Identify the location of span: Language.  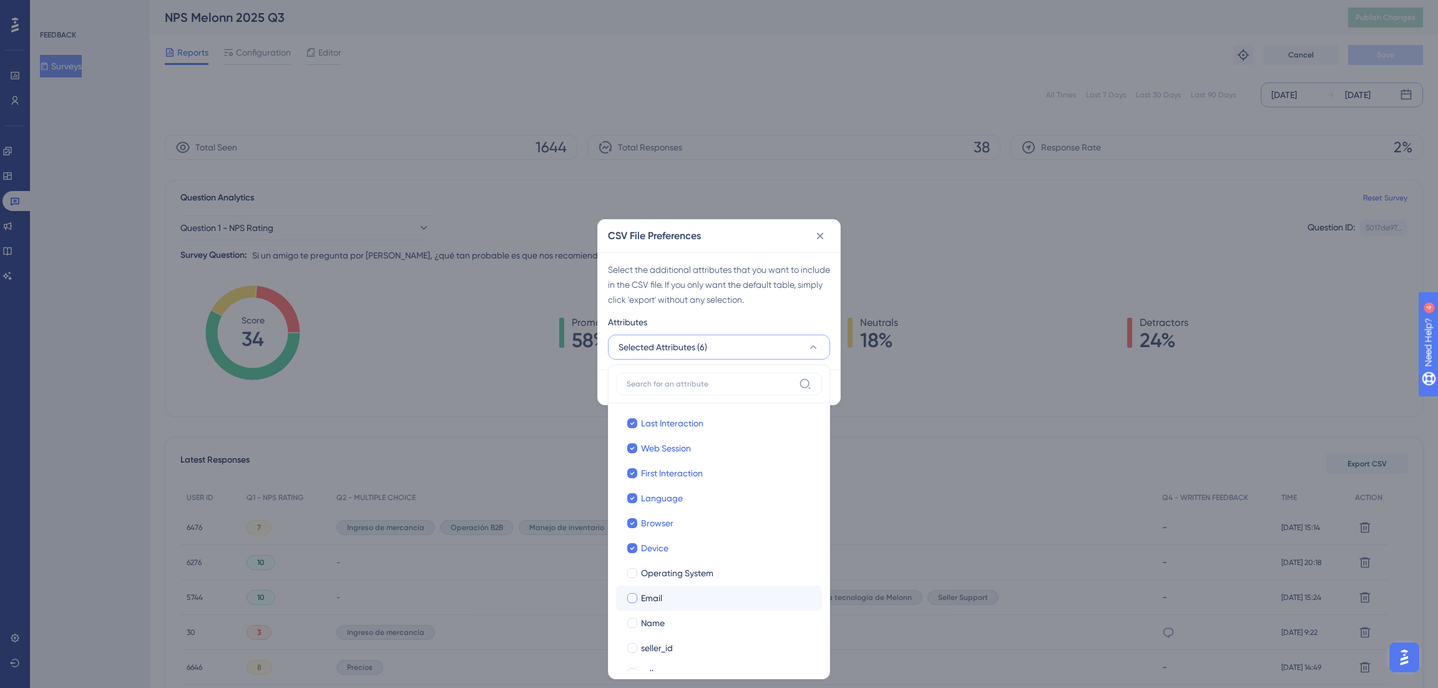
(662, 498).